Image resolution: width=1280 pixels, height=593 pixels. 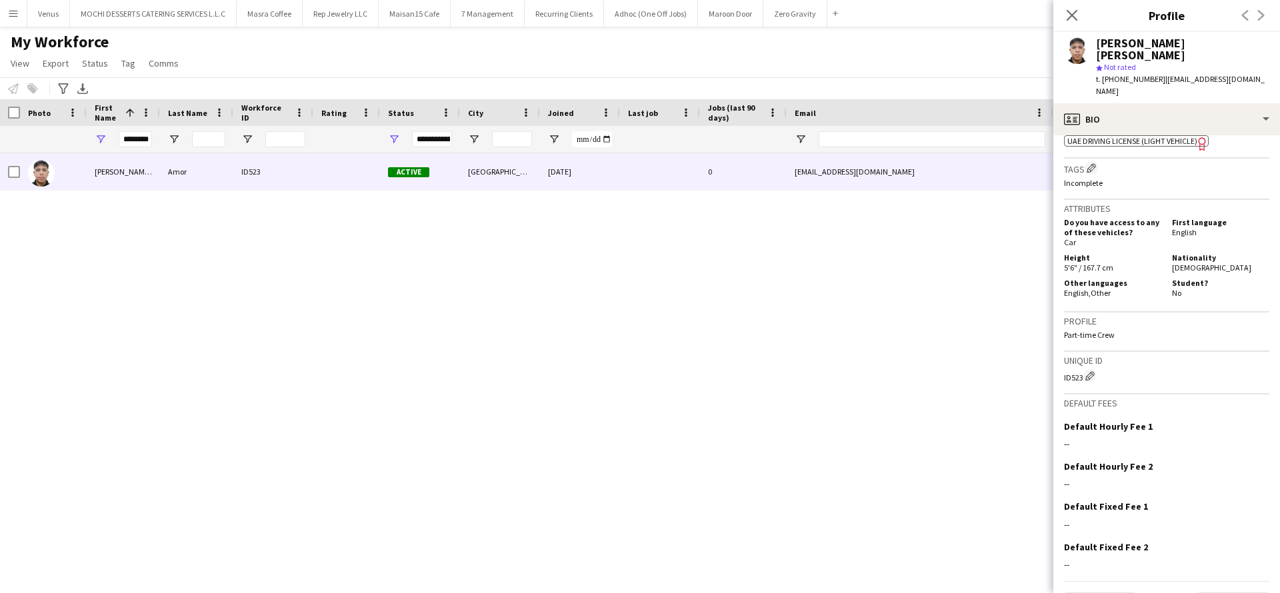 What do you see at coordinates (95, 63) in the screenshot?
I see `a: Status` at bounding box center [95, 63].